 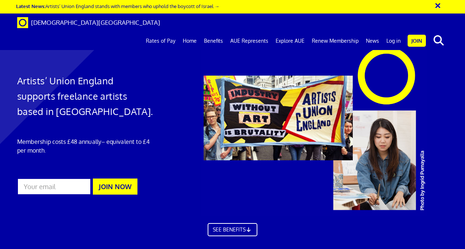 I want to click on input: Your email, so click(x=54, y=187).